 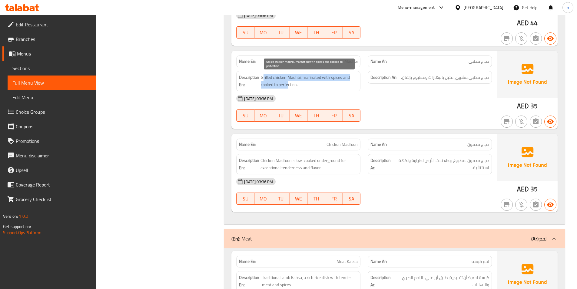 What do you see at coordinates (49, 112) in the screenshot?
I see `a: Choice Groups` at bounding box center [49, 112].